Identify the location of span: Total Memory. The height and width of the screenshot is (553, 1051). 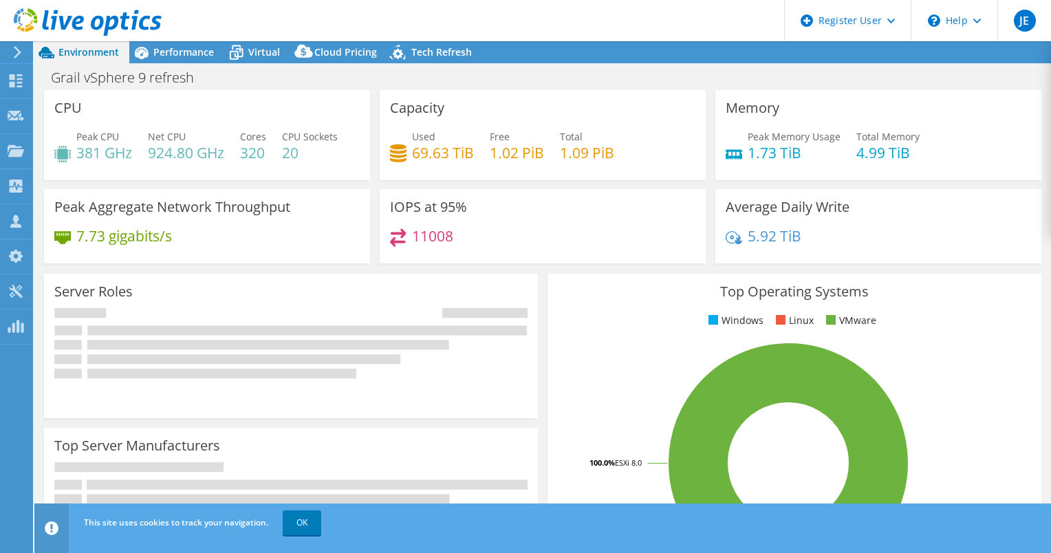
(888, 136).